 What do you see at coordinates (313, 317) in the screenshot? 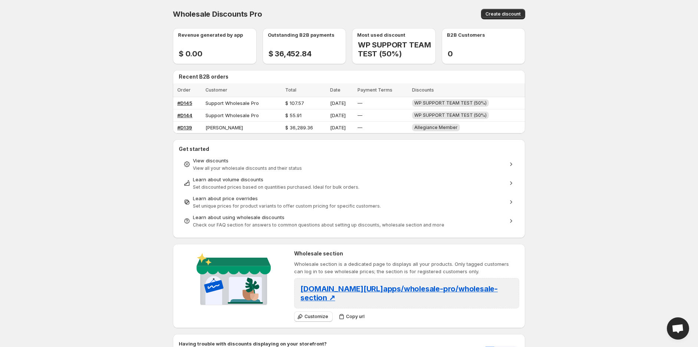
I see `button: Customize` at bounding box center [313, 317].